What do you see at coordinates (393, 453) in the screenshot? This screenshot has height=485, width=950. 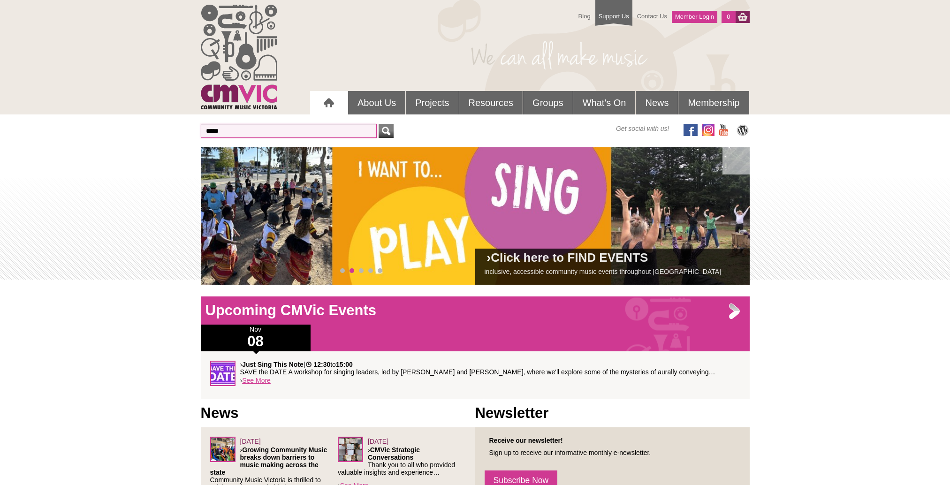 I see `strong: CMVic Strategic Conversations` at bounding box center [393, 453].